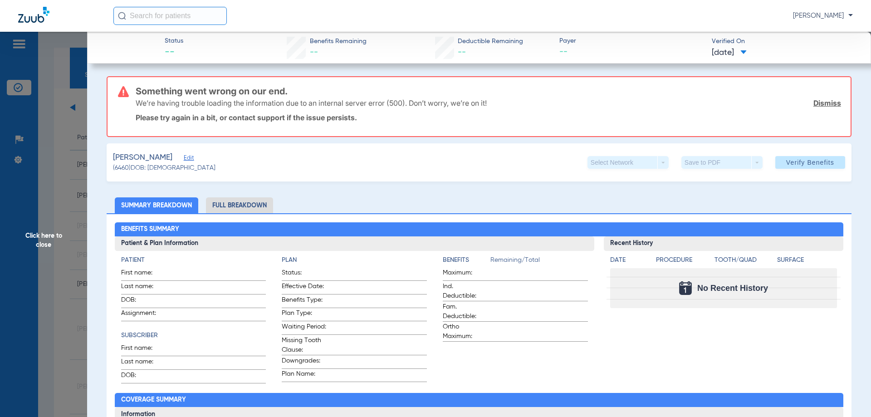 The image size is (871, 417). I want to click on h4: Plan, so click(354, 260).